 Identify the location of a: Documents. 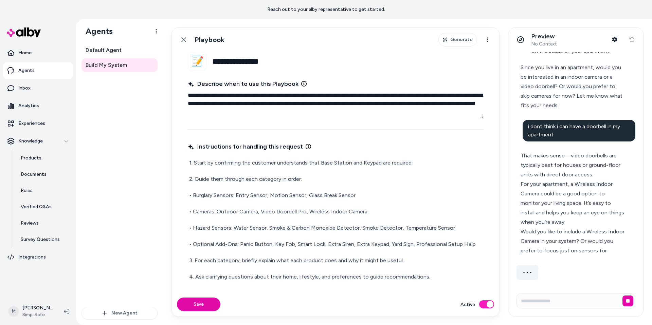
(43, 175).